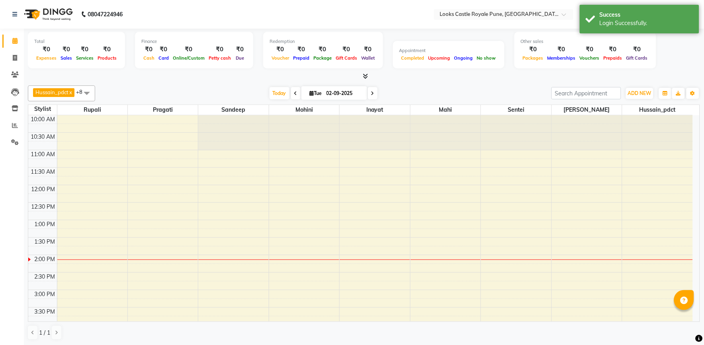 The width and height of the screenshot is (704, 345). I want to click on span: Vouchers, so click(589, 58).